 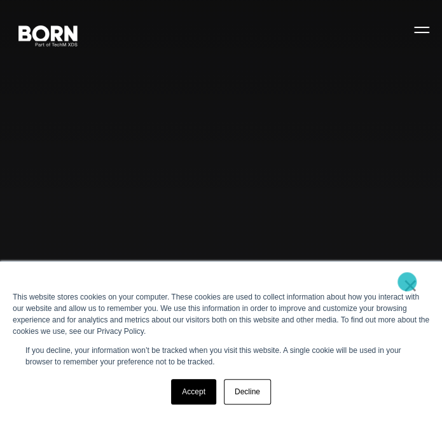 What do you see at coordinates (220, 314) in the screenshot?
I see `div: This website stores cookies on your computer. These cookies are used to collect information about...` at bounding box center [220, 314].